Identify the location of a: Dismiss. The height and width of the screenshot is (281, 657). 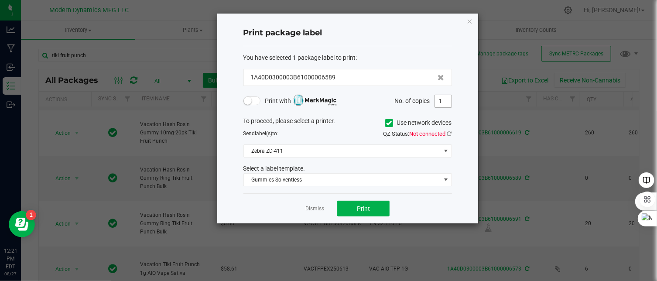
(315, 209).